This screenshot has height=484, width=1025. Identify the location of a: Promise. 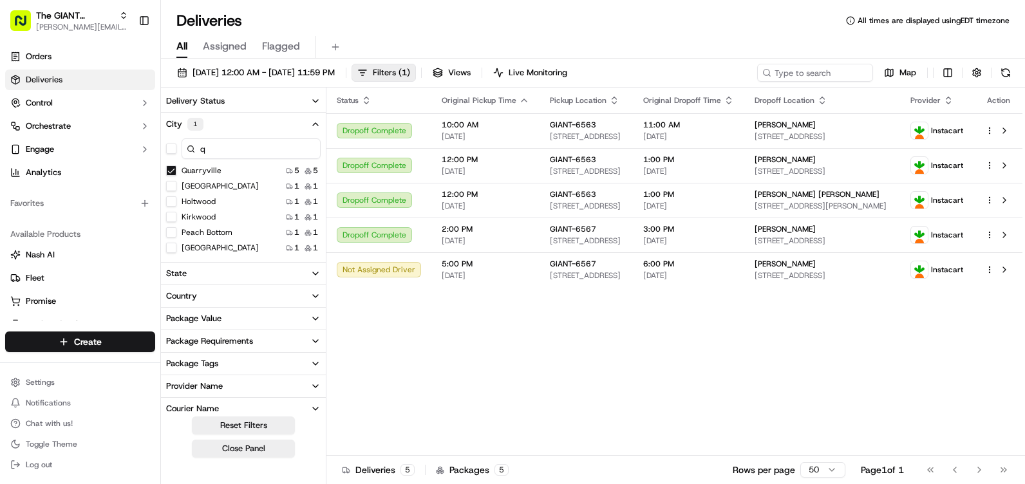
(80, 301).